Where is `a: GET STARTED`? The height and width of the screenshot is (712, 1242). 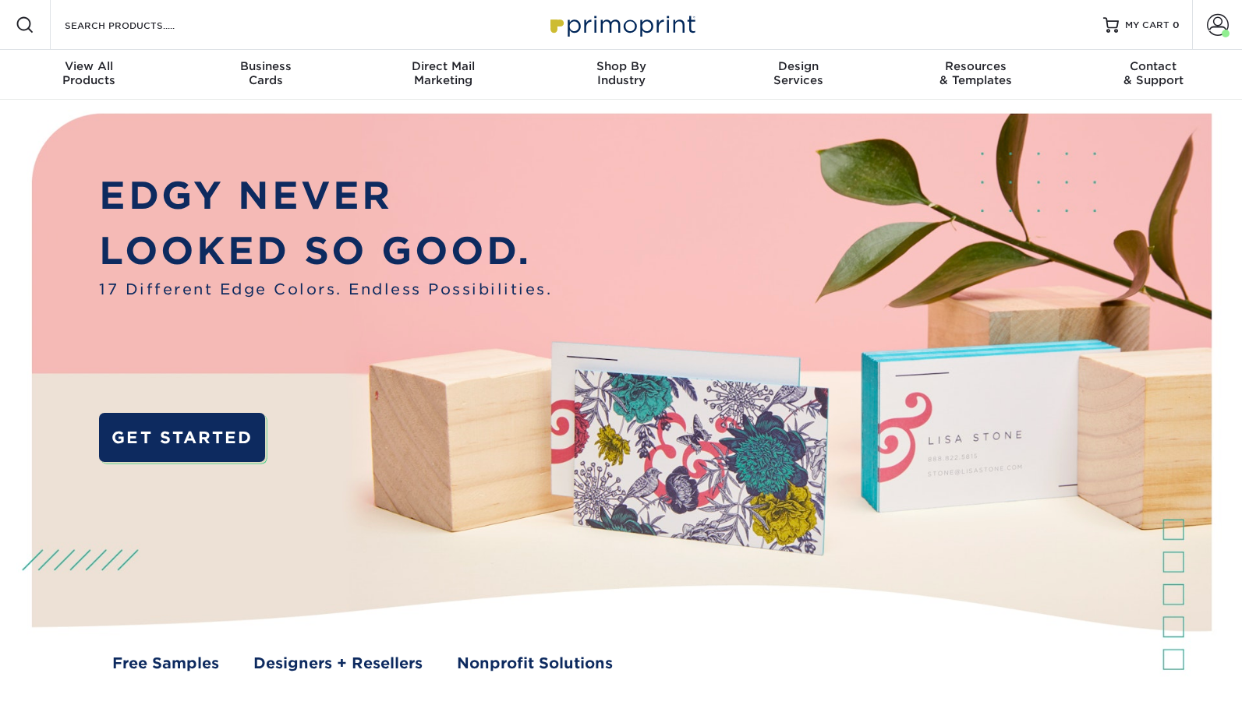 a: GET STARTED is located at coordinates (182, 437).